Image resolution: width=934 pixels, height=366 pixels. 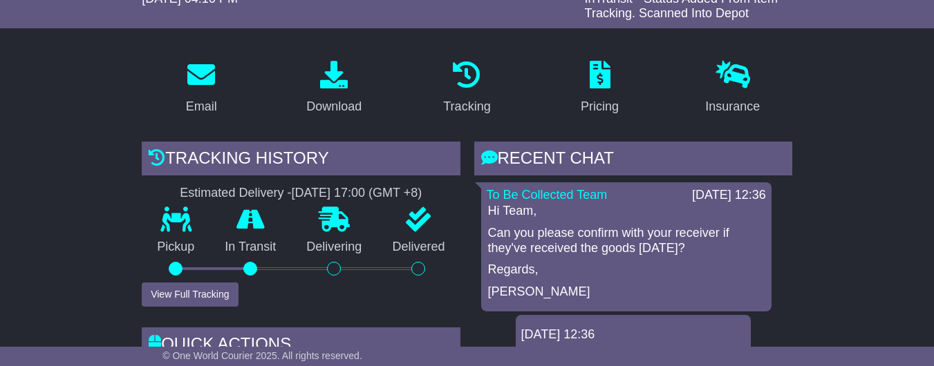 What do you see at coordinates (334, 106) in the screenshot?
I see `div: Download` at bounding box center [334, 106].